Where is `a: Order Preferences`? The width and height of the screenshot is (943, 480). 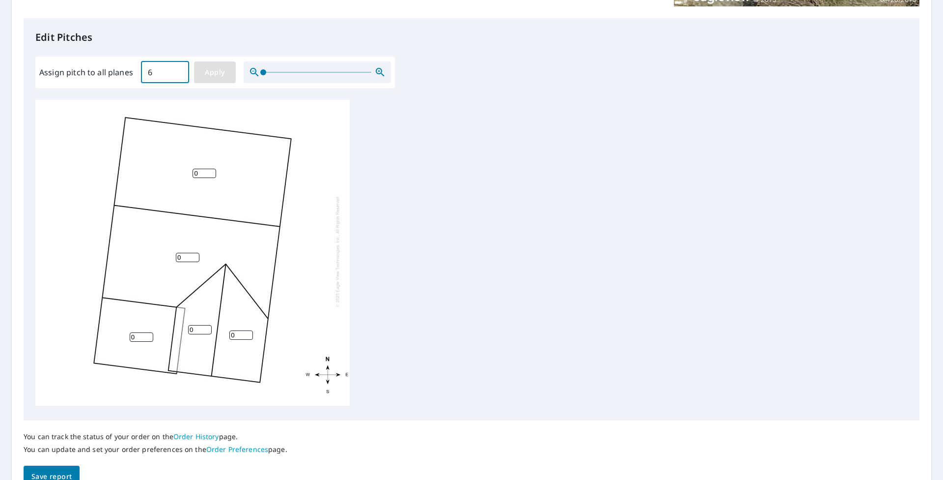
a: Order Preferences is located at coordinates (237, 449).